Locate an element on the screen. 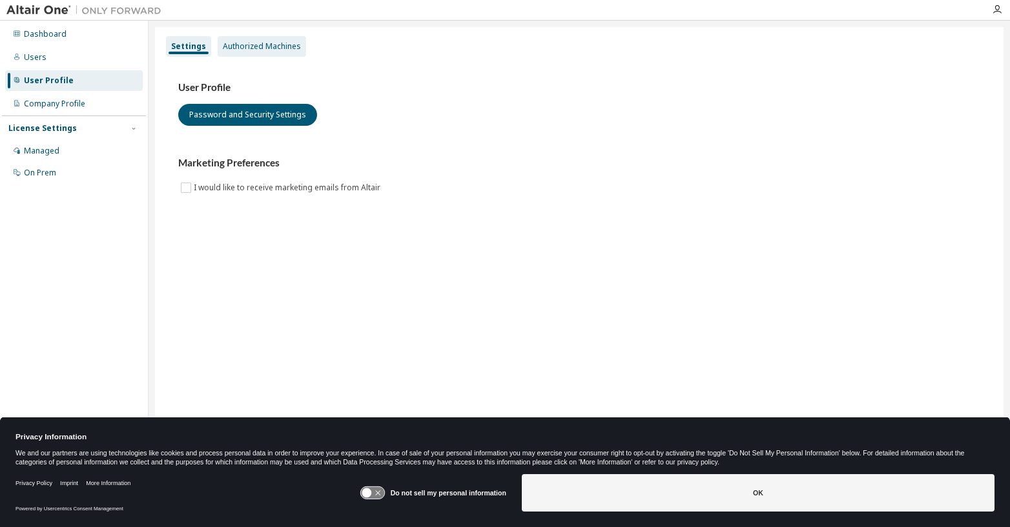 Image resolution: width=1010 pixels, height=527 pixels. div: Authorized Machines is located at coordinates (261, 46).